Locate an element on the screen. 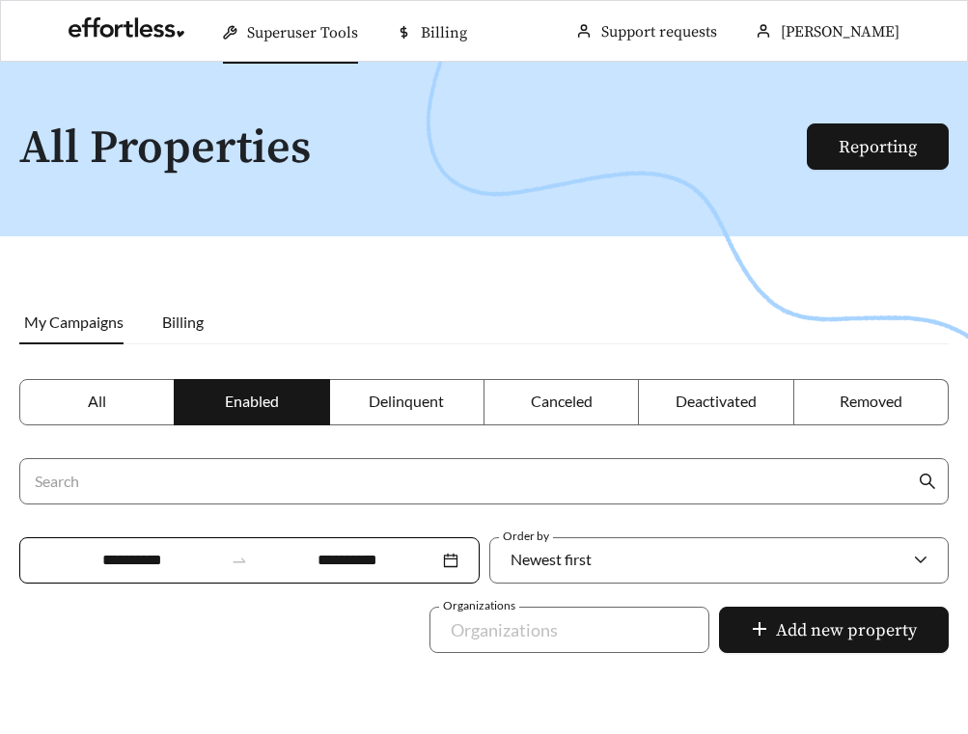 Image resolution: width=968 pixels, height=734 pixels. span: Removed is located at coordinates (870, 400).